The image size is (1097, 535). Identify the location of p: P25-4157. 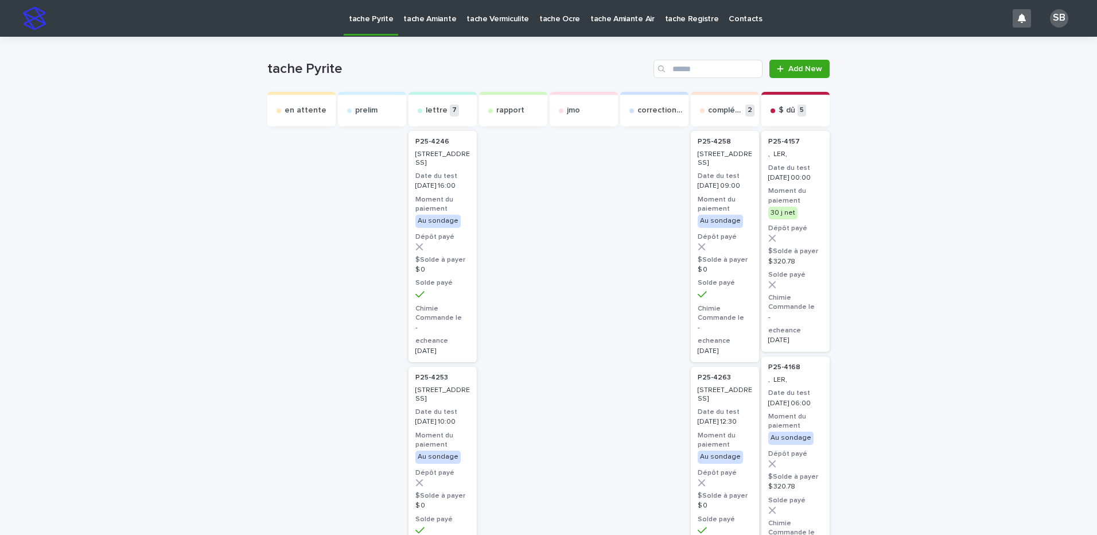
(783, 142).